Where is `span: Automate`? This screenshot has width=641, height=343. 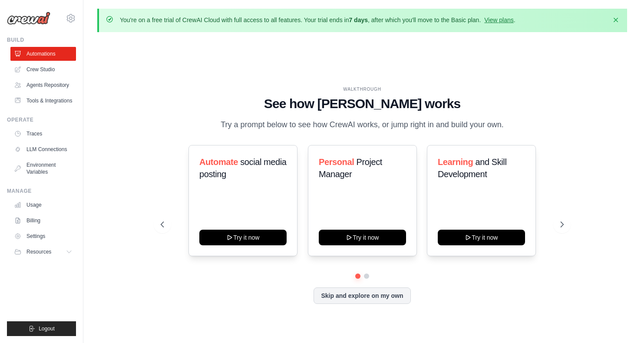 span: Automate is located at coordinates (218, 162).